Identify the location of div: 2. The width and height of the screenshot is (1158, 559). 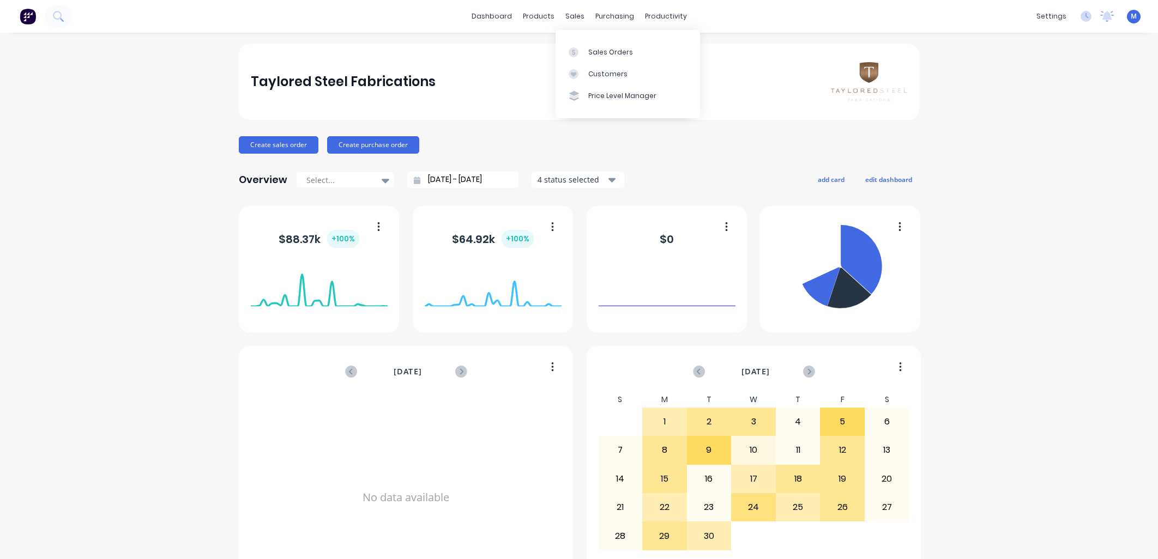
(709, 422).